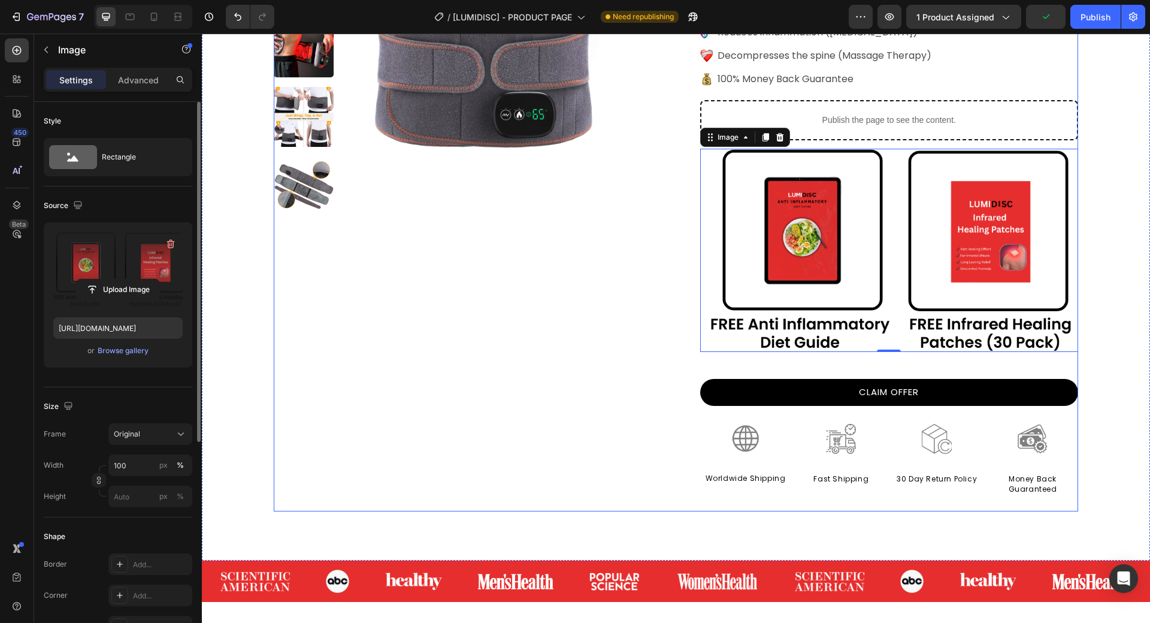  I want to click on p: Money Back Guaranteed, so click(831, 451).